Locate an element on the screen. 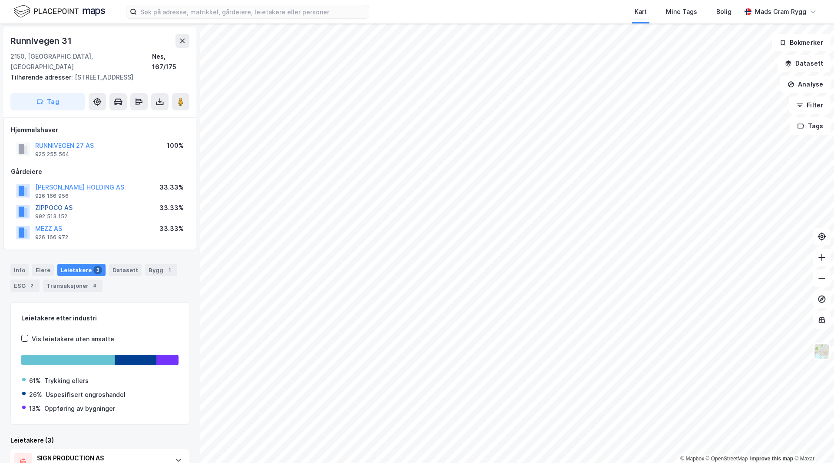 The image size is (834, 463). div: Bolig is located at coordinates (724, 12).